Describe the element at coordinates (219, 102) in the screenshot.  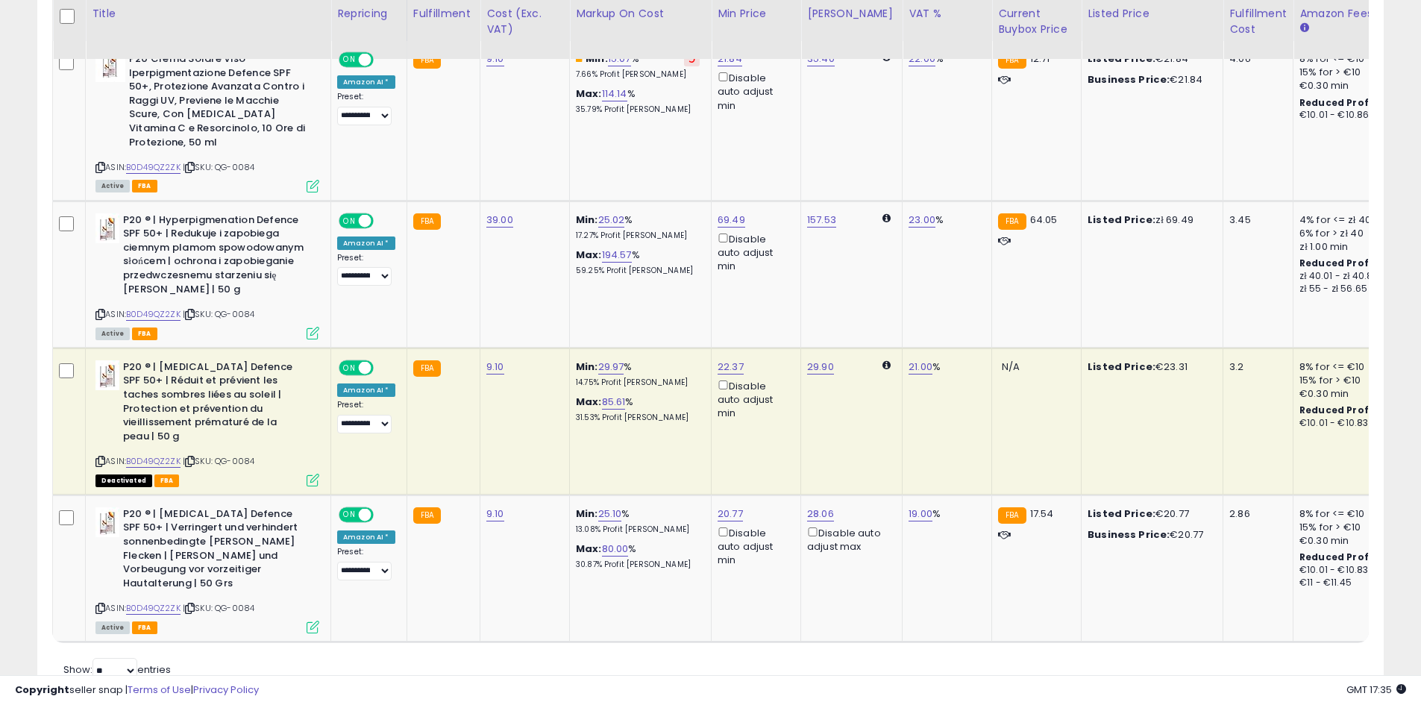
I see `b: P20 Crema Solare Viso Iperpigmentazione Defence SPF 50+, Protezione Avanzata Contro i Raggi UV, P...` at that location.